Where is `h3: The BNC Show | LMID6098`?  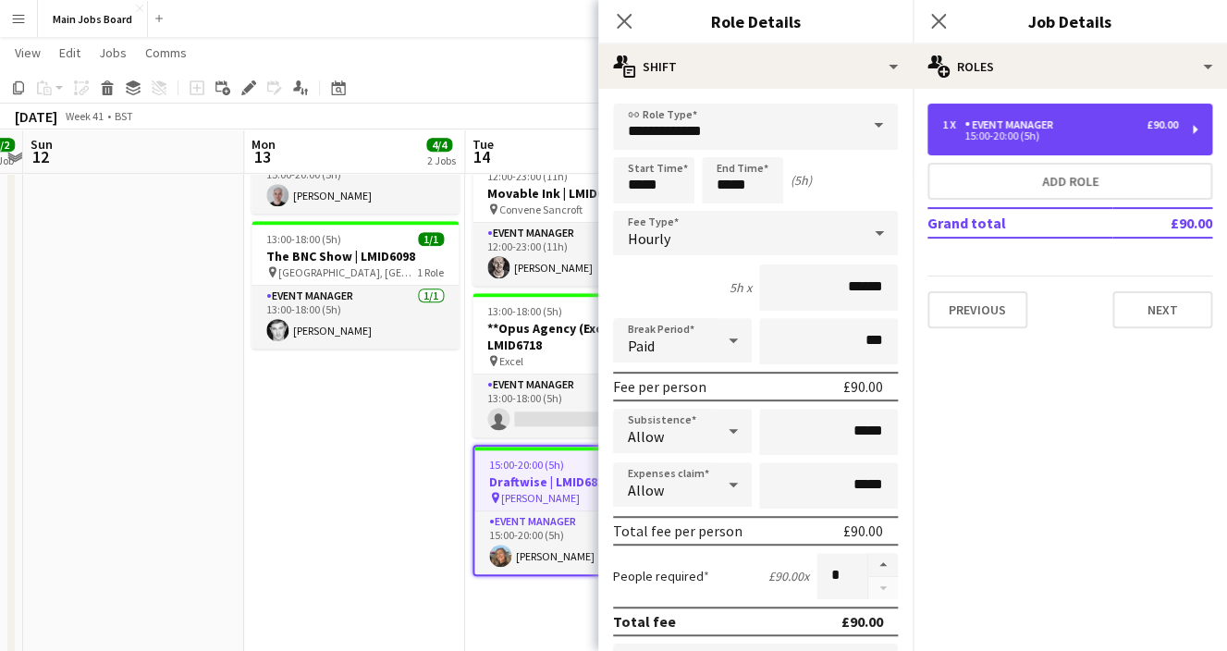
h3: The BNC Show | LMID6098 is located at coordinates (355, 256).